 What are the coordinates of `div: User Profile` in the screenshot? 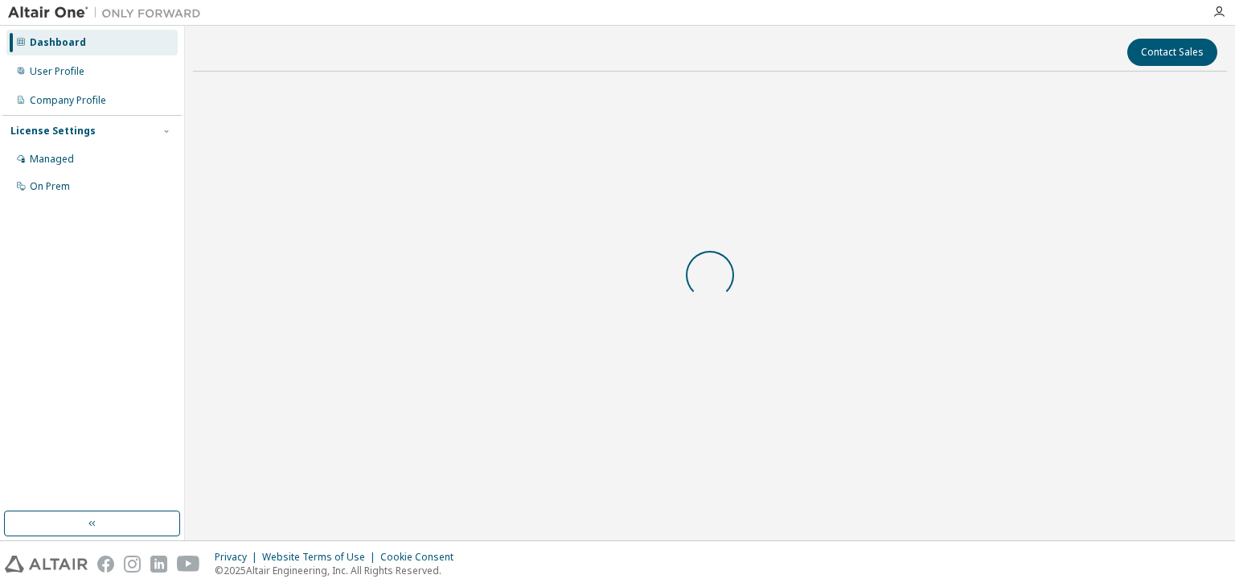 It's located at (57, 72).